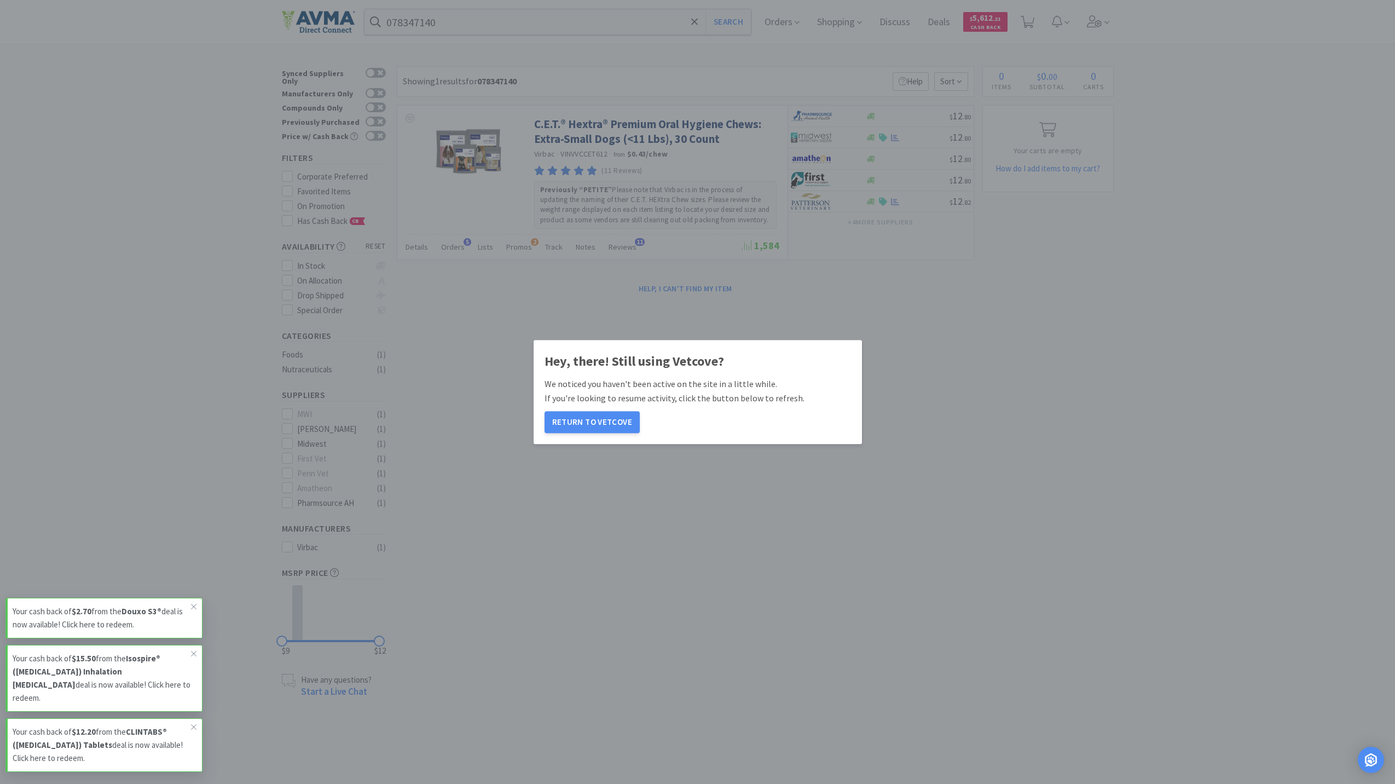 This screenshot has width=1395, height=784. What do you see at coordinates (698, 391) in the screenshot?
I see `p: We noticed you haven't been active on the site in a little while. If you're looking to resume act...` at bounding box center [698, 391].